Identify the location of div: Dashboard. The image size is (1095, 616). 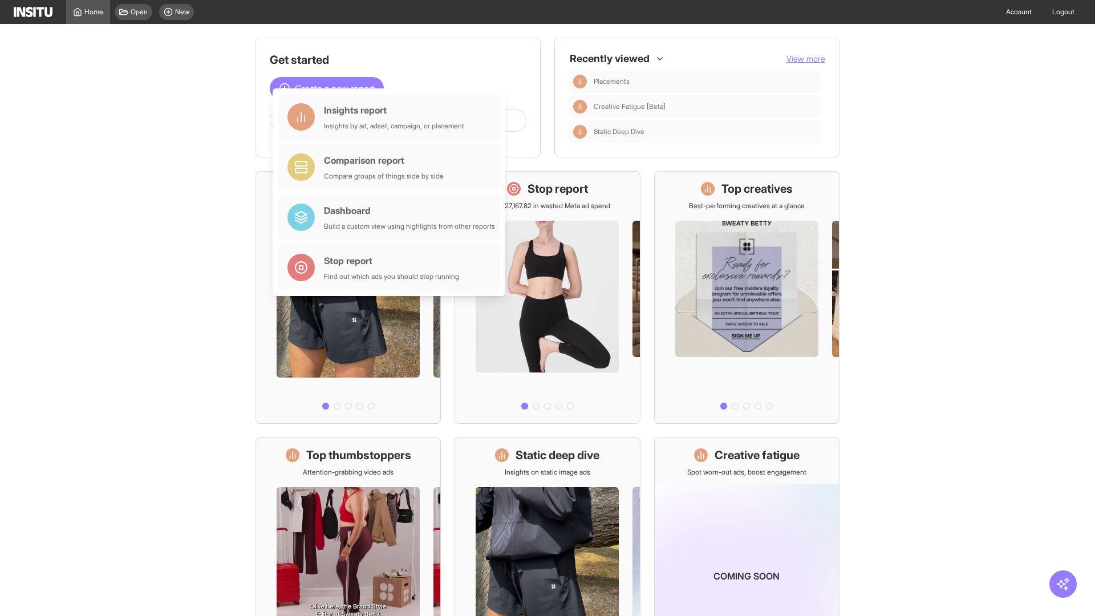
(409, 210).